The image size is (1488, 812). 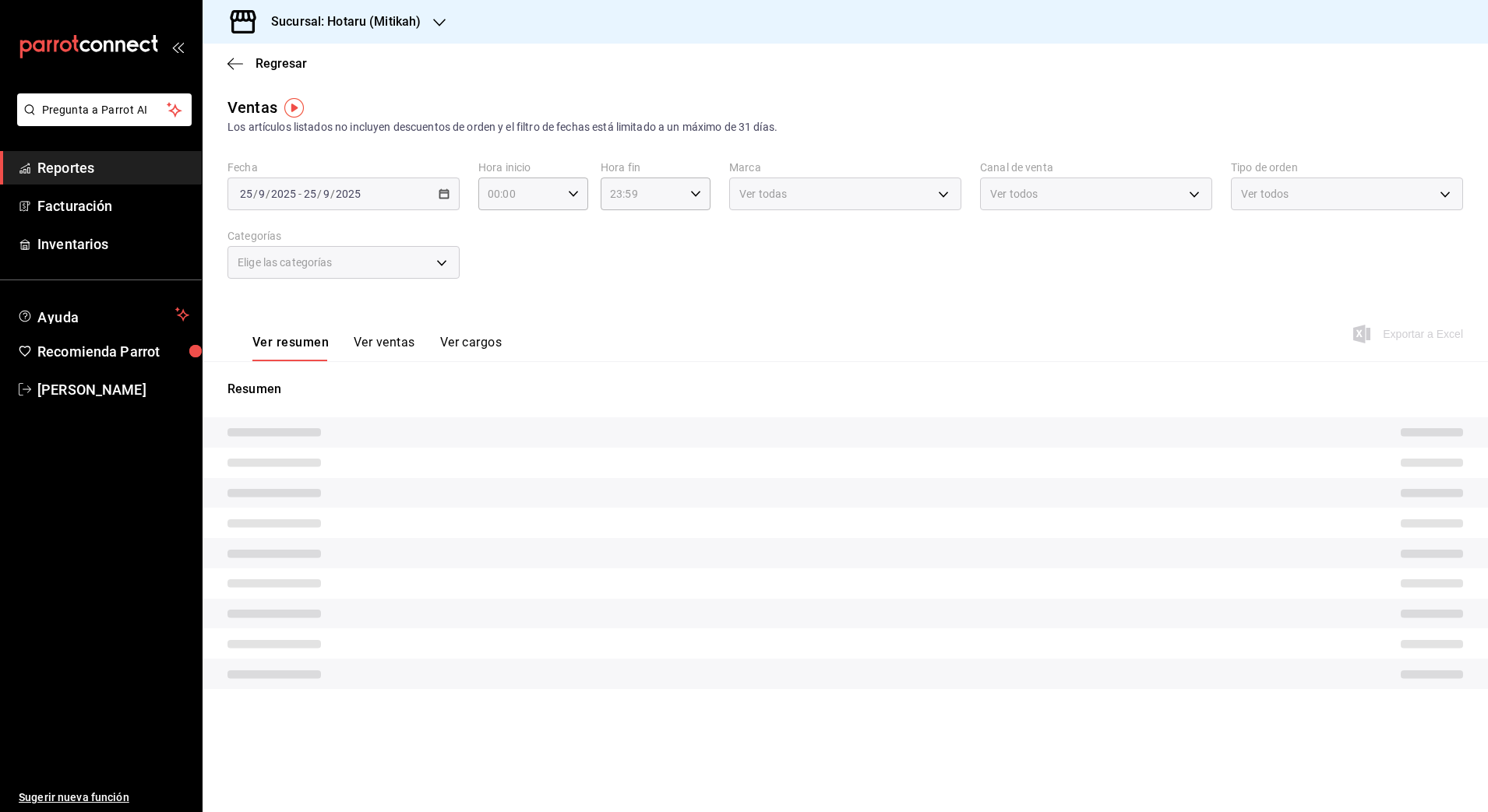 What do you see at coordinates (102, 315) in the screenshot?
I see `span: Ayuda` at bounding box center [102, 315].